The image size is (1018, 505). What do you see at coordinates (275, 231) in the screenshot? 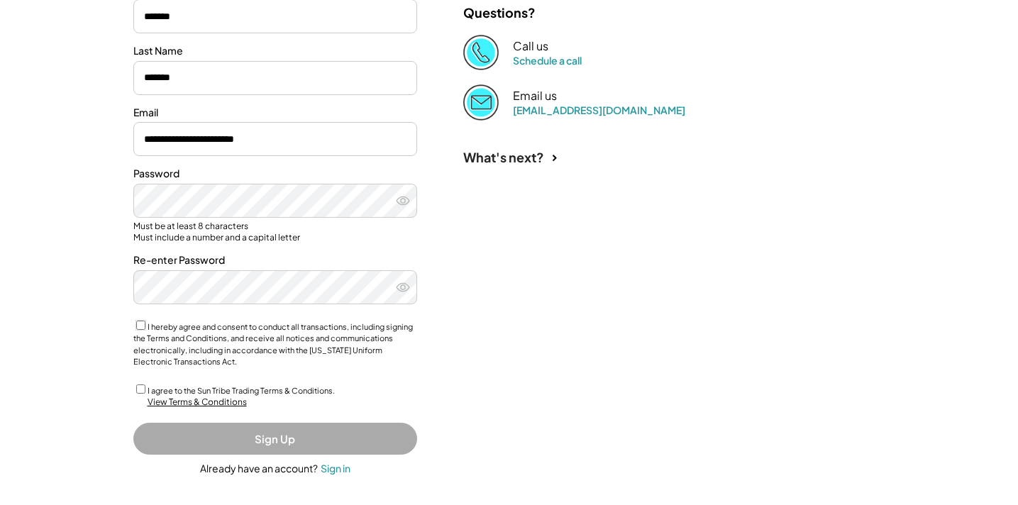
I see `div: Must be at least 8 characters Must include a number and a capital letter` at bounding box center [275, 231].